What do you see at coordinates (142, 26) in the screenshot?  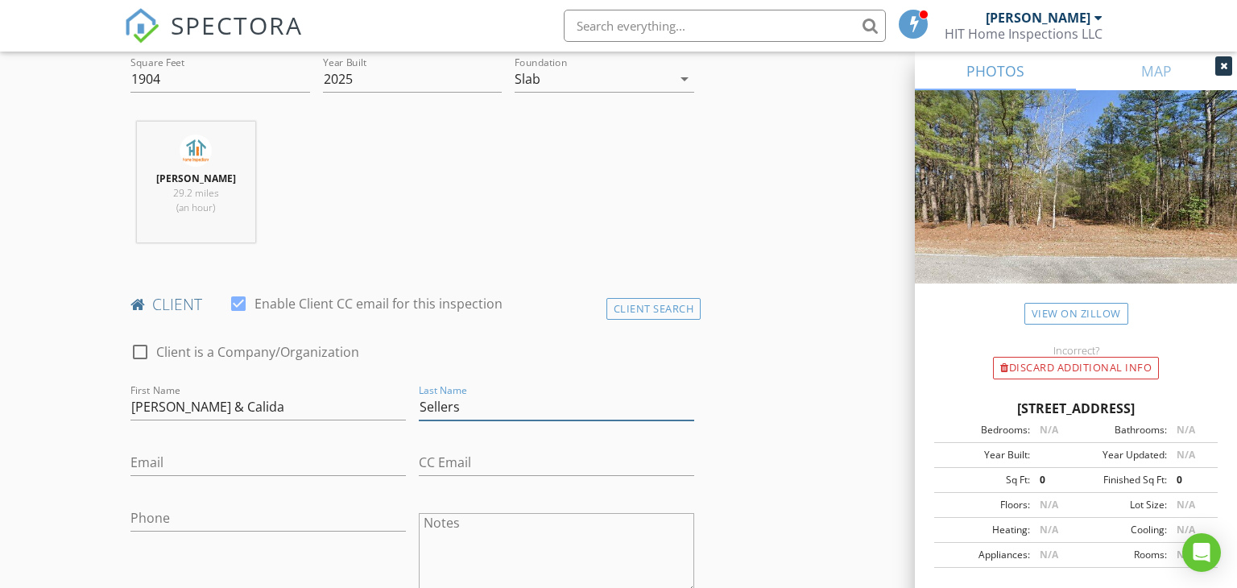 I see `img: The Best Home Inspection Software - Spectora` at bounding box center [142, 26].